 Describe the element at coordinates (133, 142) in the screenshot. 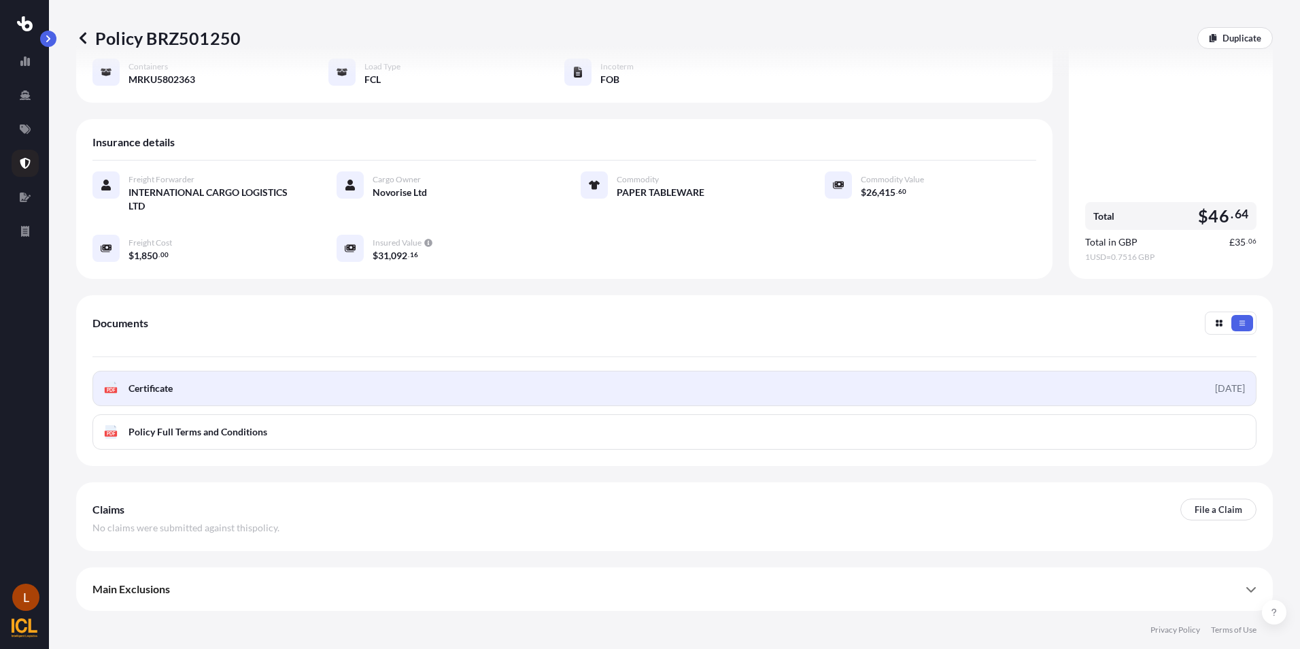

I see `span: Insurance details` at that location.